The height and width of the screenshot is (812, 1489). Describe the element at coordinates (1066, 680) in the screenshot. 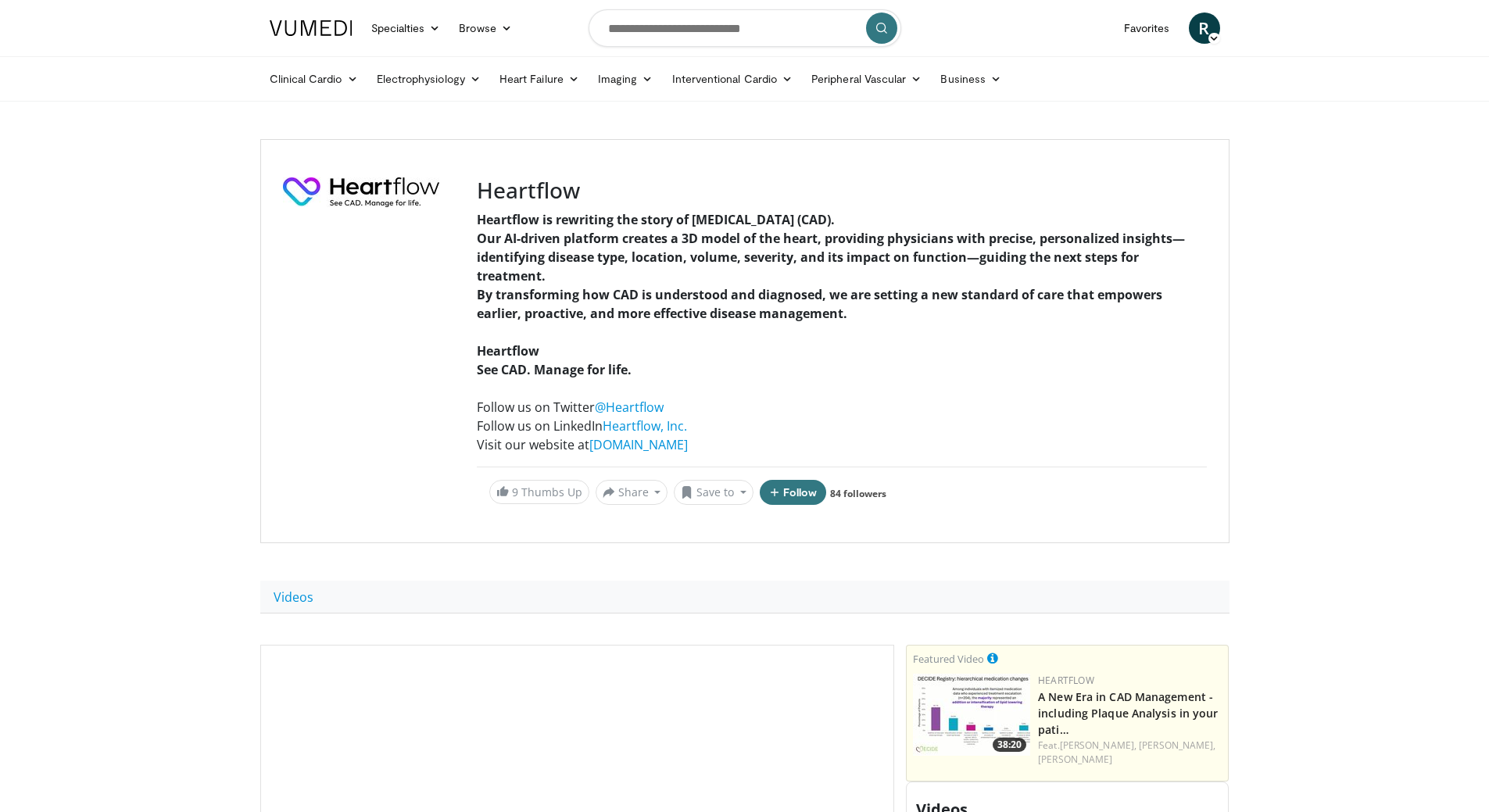

I see `a: Heartflow` at that location.